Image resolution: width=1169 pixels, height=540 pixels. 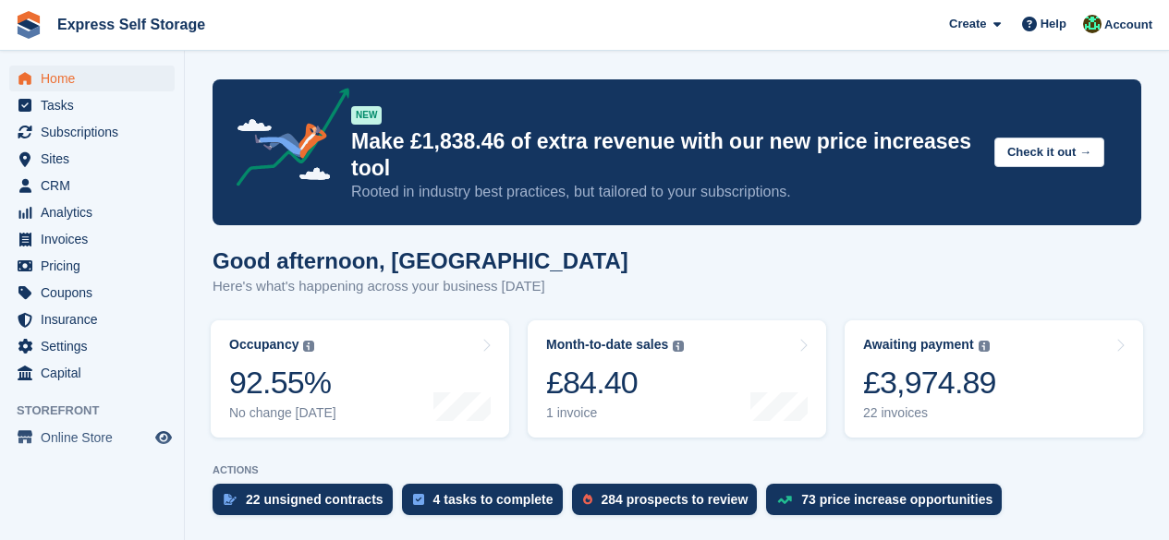 What do you see at coordinates (164, 438) in the screenshot?
I see `a: Preview store` at bounding box center [164, 438].